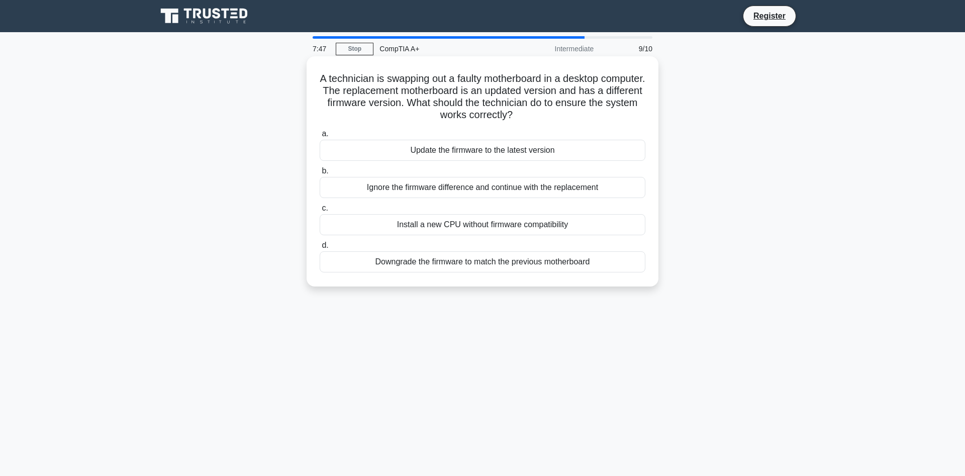  What do you see at coordinates (482, 187) in the screenshot?
I see `div: Ignore the firmware difference and continue with the replacement` at bounding box center [482, 187].